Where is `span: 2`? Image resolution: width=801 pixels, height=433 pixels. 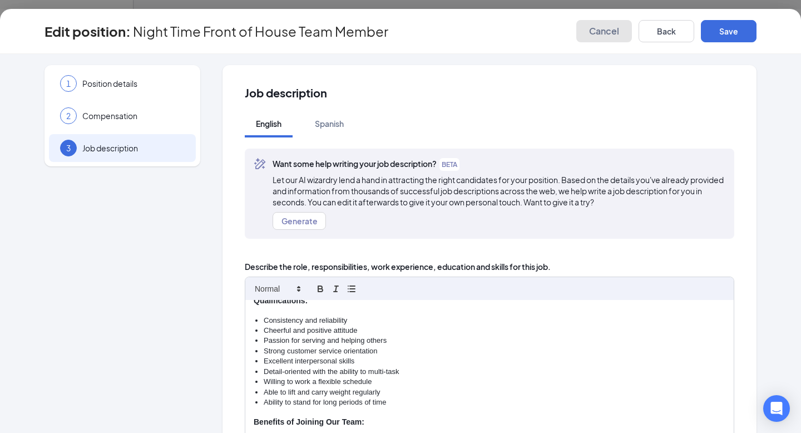 span: 2 is located at coordinates (68, 116).